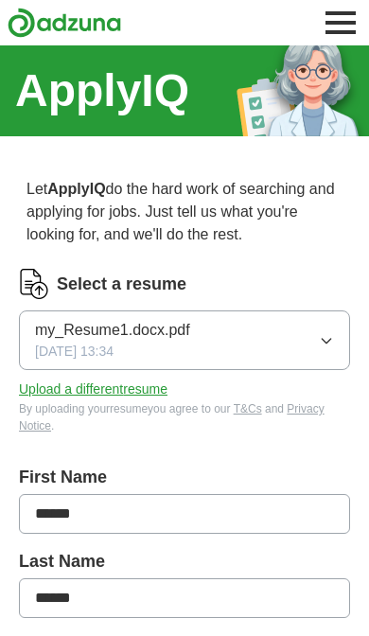 This screenshot has width=369, height=636. Describe the element at coordinates (64, 23) in the screenshot. I see `img: Adzuna logo` at that location.